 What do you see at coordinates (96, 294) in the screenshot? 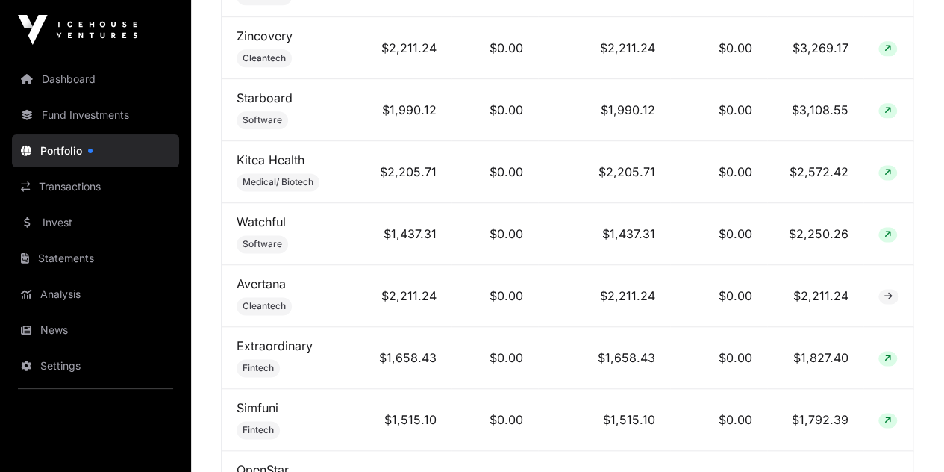
I see `a: Analysis` at bounding box center [96, 294].